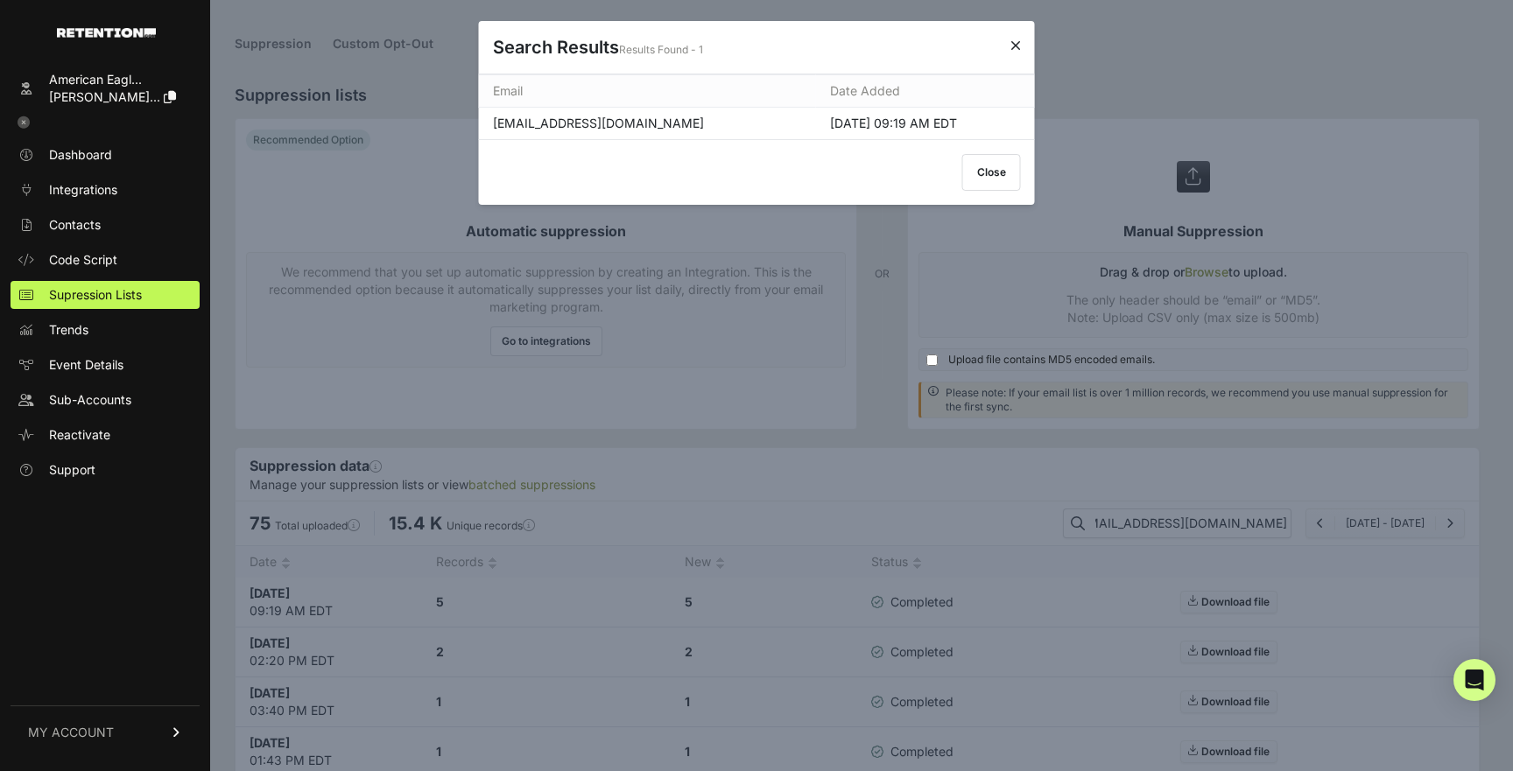 Image resolution: width=1513 pixels, height=771 pixels. What do you see at coordinates (105, 435) in the screenshot?
I see `a: Reactivate` at bounding box center [105, 435].